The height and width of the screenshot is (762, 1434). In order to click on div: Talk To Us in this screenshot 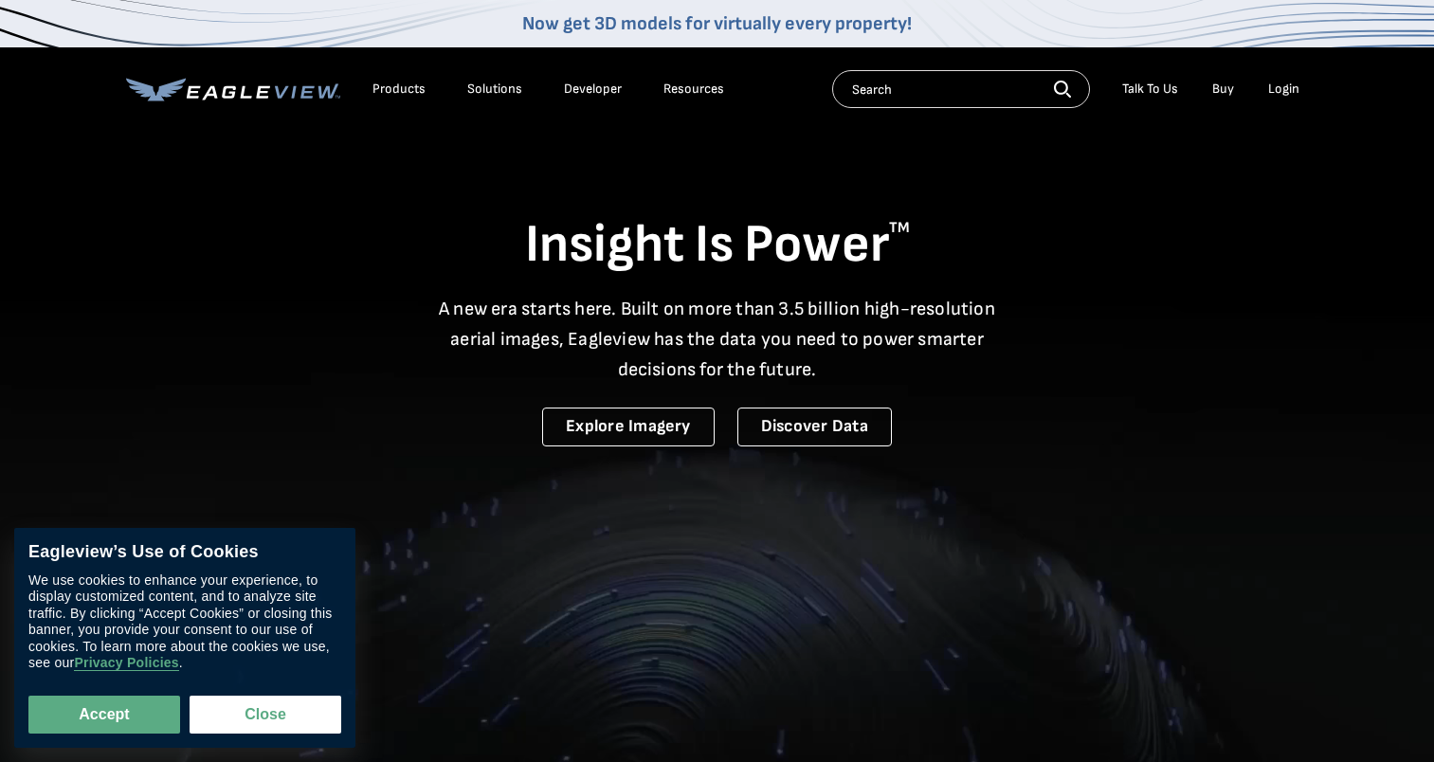, I will do `click(1149, 89)`.